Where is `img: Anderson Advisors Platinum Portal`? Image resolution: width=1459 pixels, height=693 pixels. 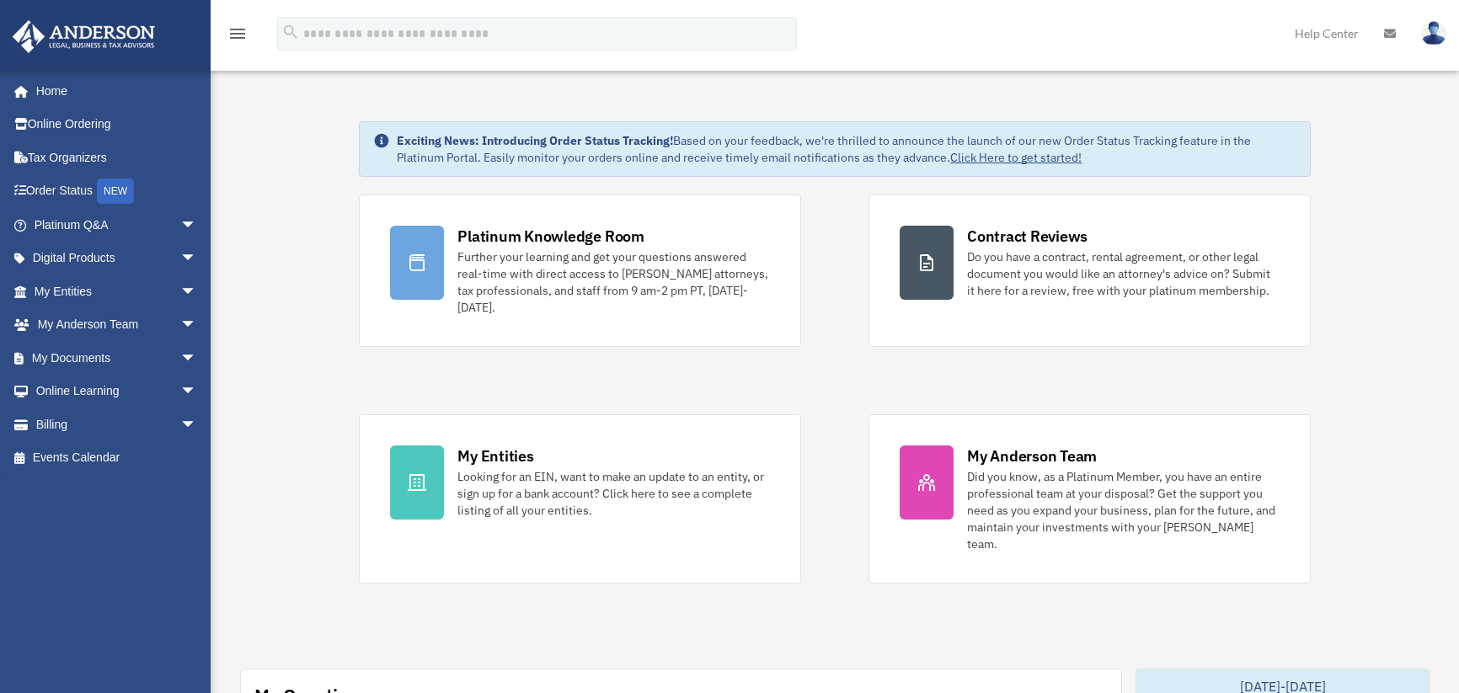
img: Anderson Advisors Platinum Portal is located at coordinates (83, 36).